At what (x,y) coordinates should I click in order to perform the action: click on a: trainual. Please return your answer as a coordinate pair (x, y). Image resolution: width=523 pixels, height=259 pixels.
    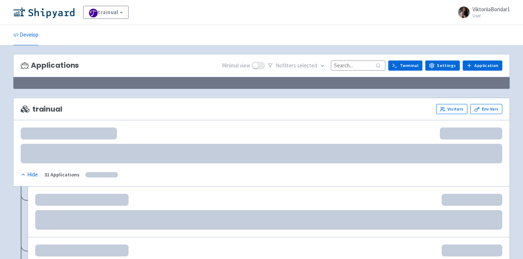
    Looking at the image, I should click on (106, 12).